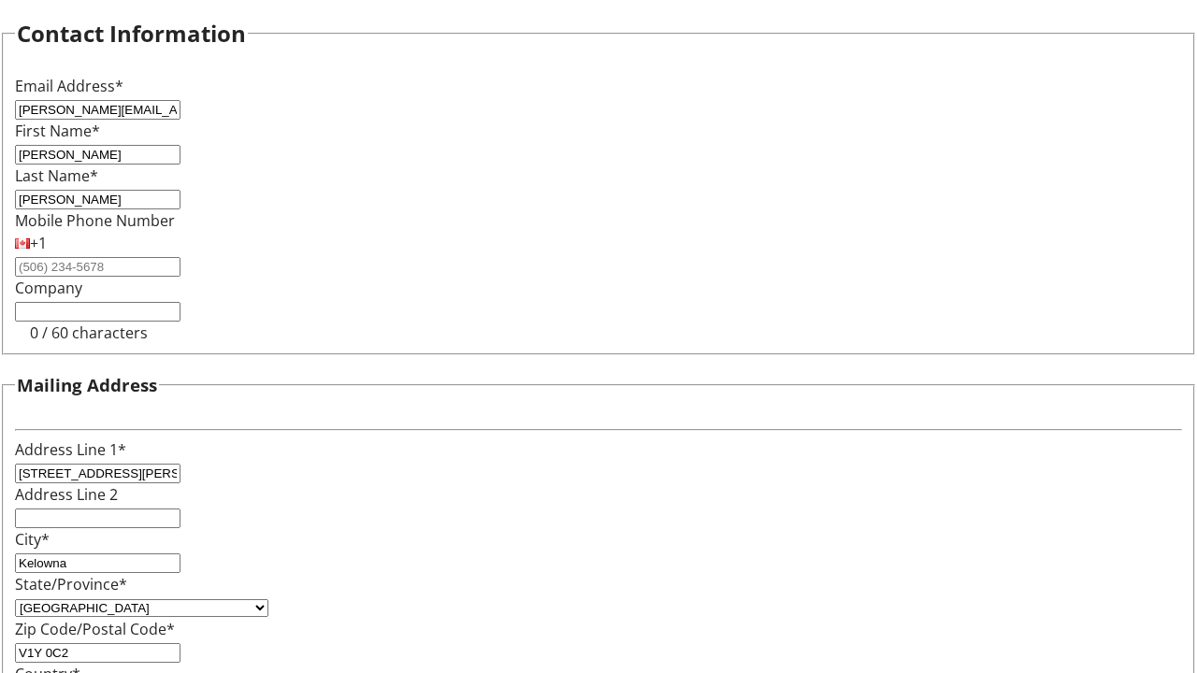 The height and width of the screenshot is (673, 1197). I want to click on input: City, so click(97, 563).